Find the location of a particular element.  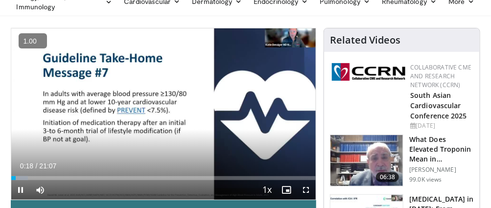

button: Playback Rate is located at coordinates (267, 190).